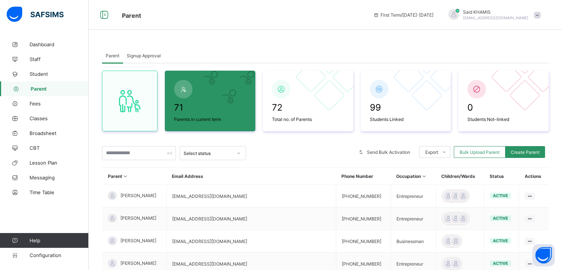  Describe the element at coordinates (59, 74) in the screenshot. I see `span: Student` at that location.